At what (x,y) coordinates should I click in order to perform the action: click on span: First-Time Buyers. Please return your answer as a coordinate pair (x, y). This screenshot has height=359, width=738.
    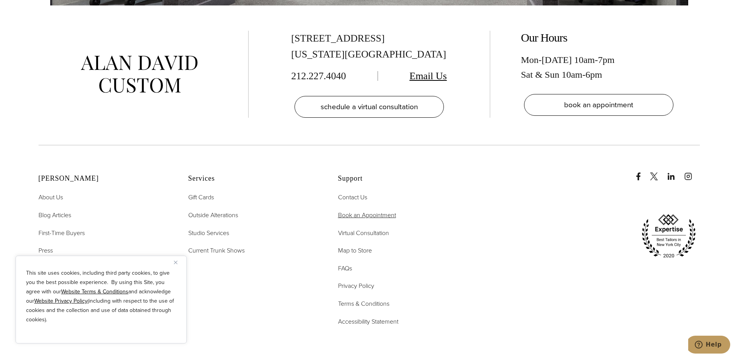
    Looking at the image, I should click on (61, 233).